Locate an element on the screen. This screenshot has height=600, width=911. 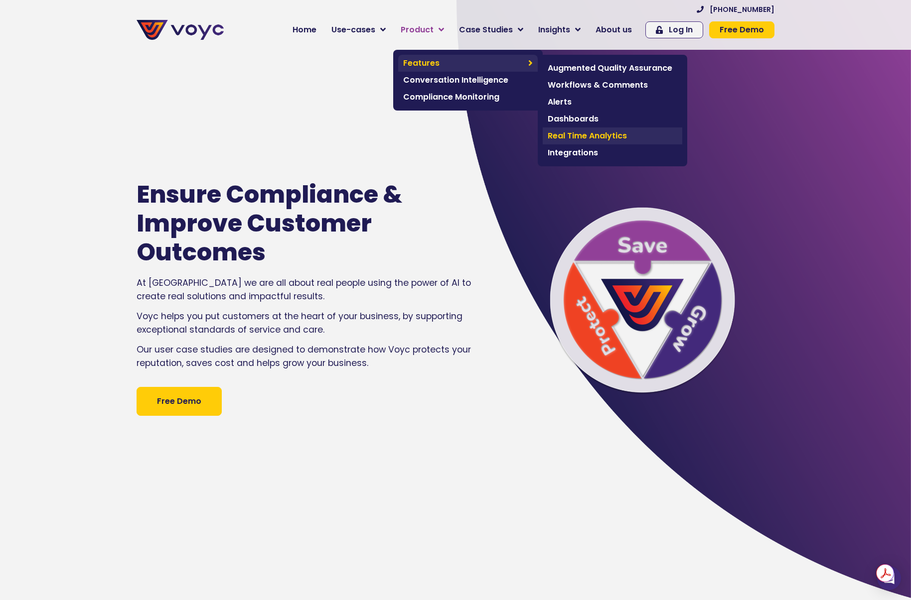
a: Case Studies is located at coordinates (491, 30).